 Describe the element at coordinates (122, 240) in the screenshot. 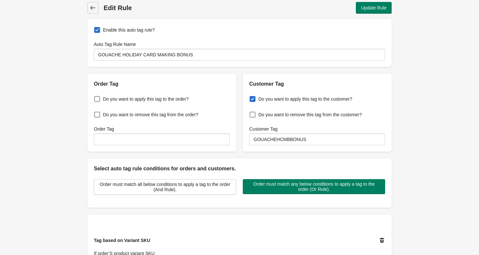

I see `span: Tag based on Variant SKU` at that location.